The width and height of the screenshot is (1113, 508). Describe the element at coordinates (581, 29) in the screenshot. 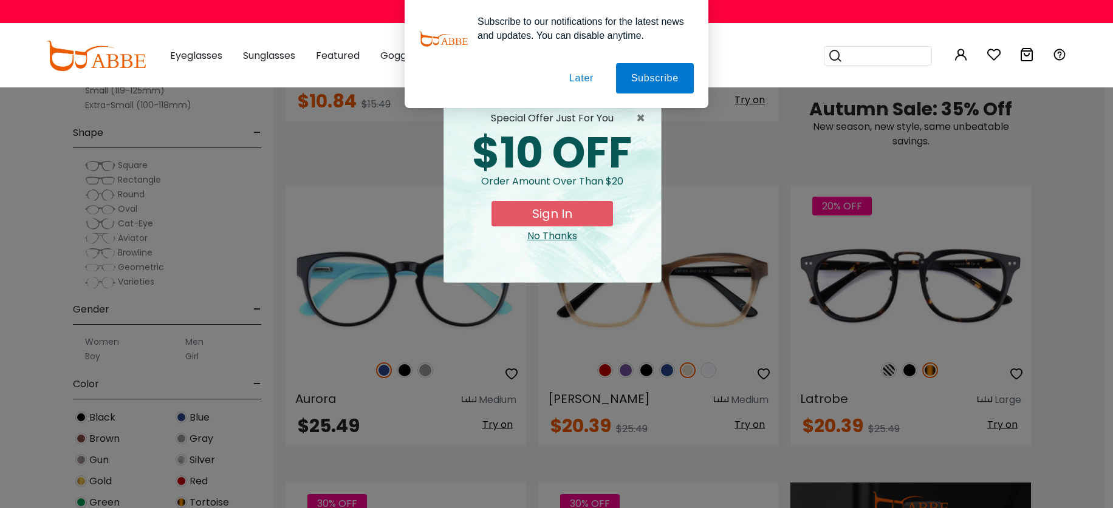

I see `div: Subscribe to our notifications for the latest news and updates. You can disable anytime.` at that location.